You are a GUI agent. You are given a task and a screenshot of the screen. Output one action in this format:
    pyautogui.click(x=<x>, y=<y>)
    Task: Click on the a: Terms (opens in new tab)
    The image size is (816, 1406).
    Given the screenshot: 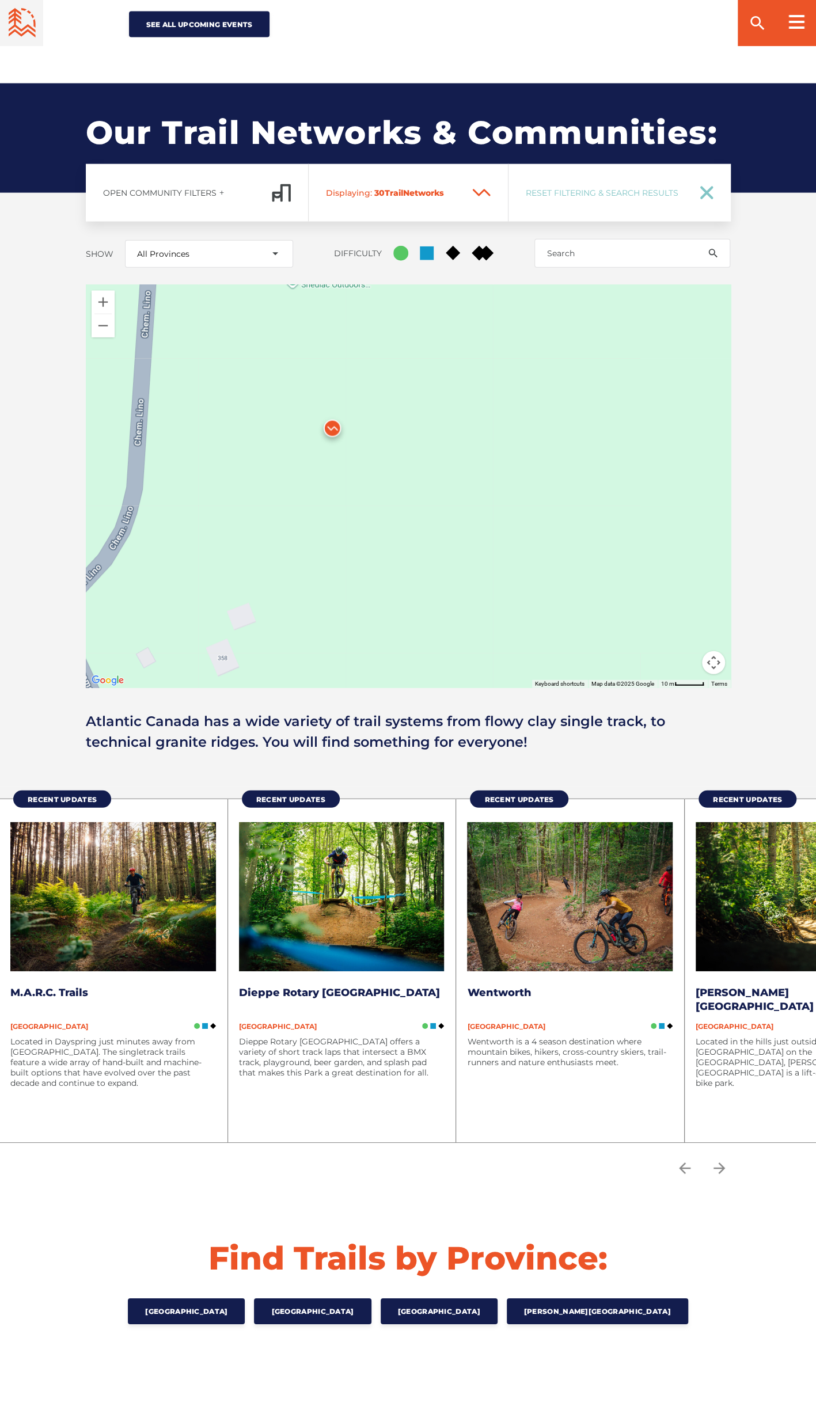 What is the action you would take?
    pyautogui.click(x=719, y=683)
    